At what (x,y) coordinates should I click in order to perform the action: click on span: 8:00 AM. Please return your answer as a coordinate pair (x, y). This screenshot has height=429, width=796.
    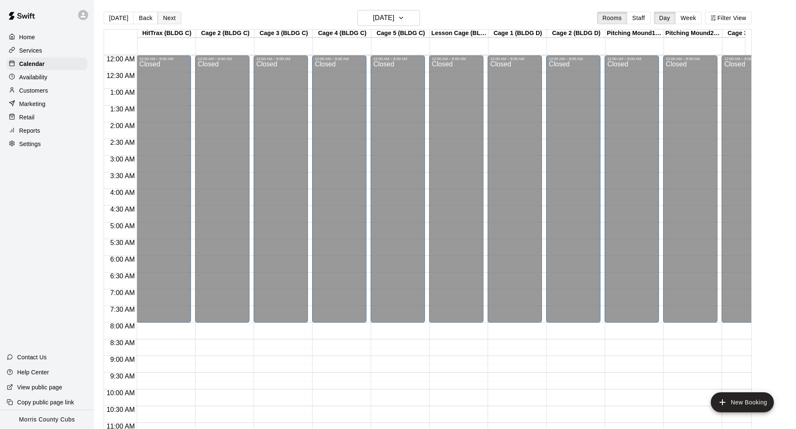
    Looking at the image, I should click on (122, 326).